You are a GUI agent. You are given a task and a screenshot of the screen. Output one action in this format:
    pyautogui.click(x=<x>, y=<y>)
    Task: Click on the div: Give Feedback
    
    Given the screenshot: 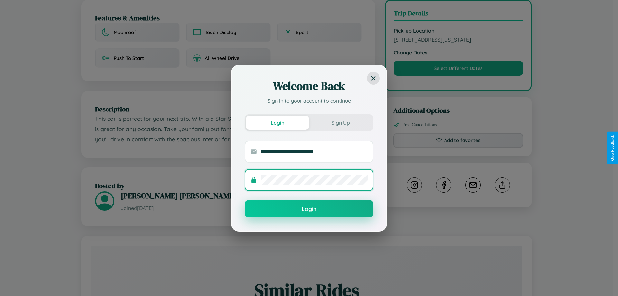 What is the action you would take?
    pyautogui.click(x=612, y=148)
    